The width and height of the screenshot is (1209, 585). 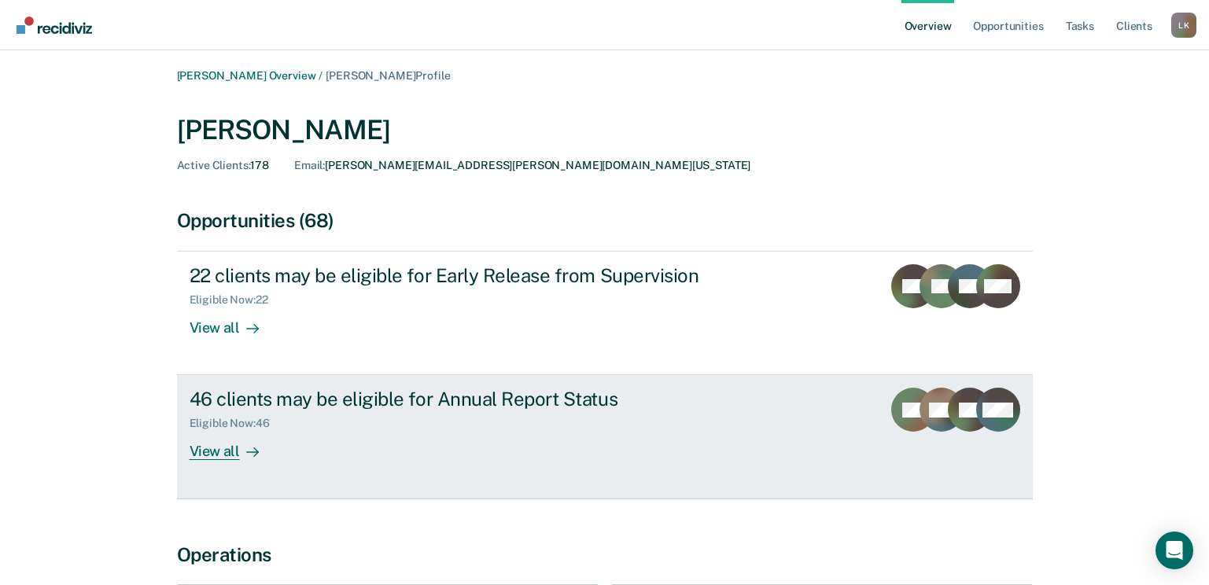 I want to click on span: Email :, so click(x=309, y=165).